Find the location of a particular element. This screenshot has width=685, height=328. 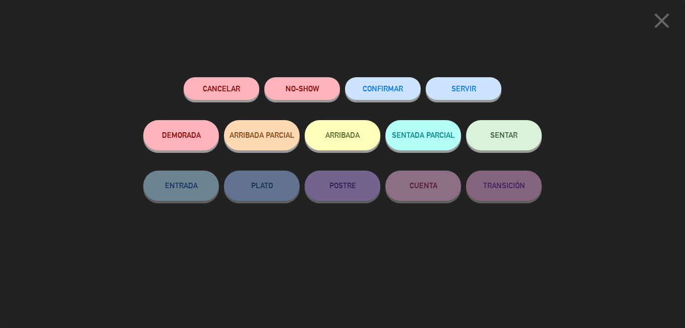

span: ARRIBADA PARCIAL is located at coordinates (262, 135).